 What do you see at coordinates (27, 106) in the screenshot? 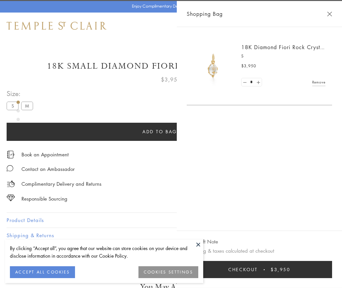
I see `label: M` at bounding box center [27, 106].